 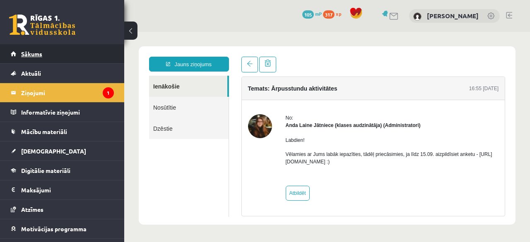 I want to click on span: 317, so click(x=329, y=14).